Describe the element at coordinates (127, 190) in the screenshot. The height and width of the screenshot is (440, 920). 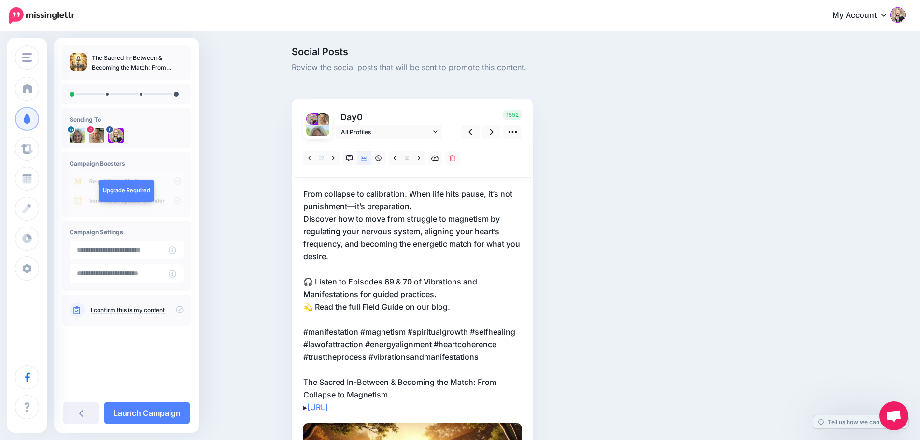
I see `img: campaign_review_boosters.png` at that location.